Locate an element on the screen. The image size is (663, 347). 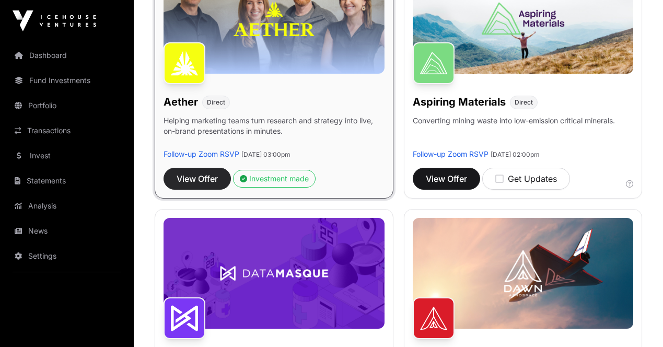
div: Get Updates is located at coordinates (526, 179).